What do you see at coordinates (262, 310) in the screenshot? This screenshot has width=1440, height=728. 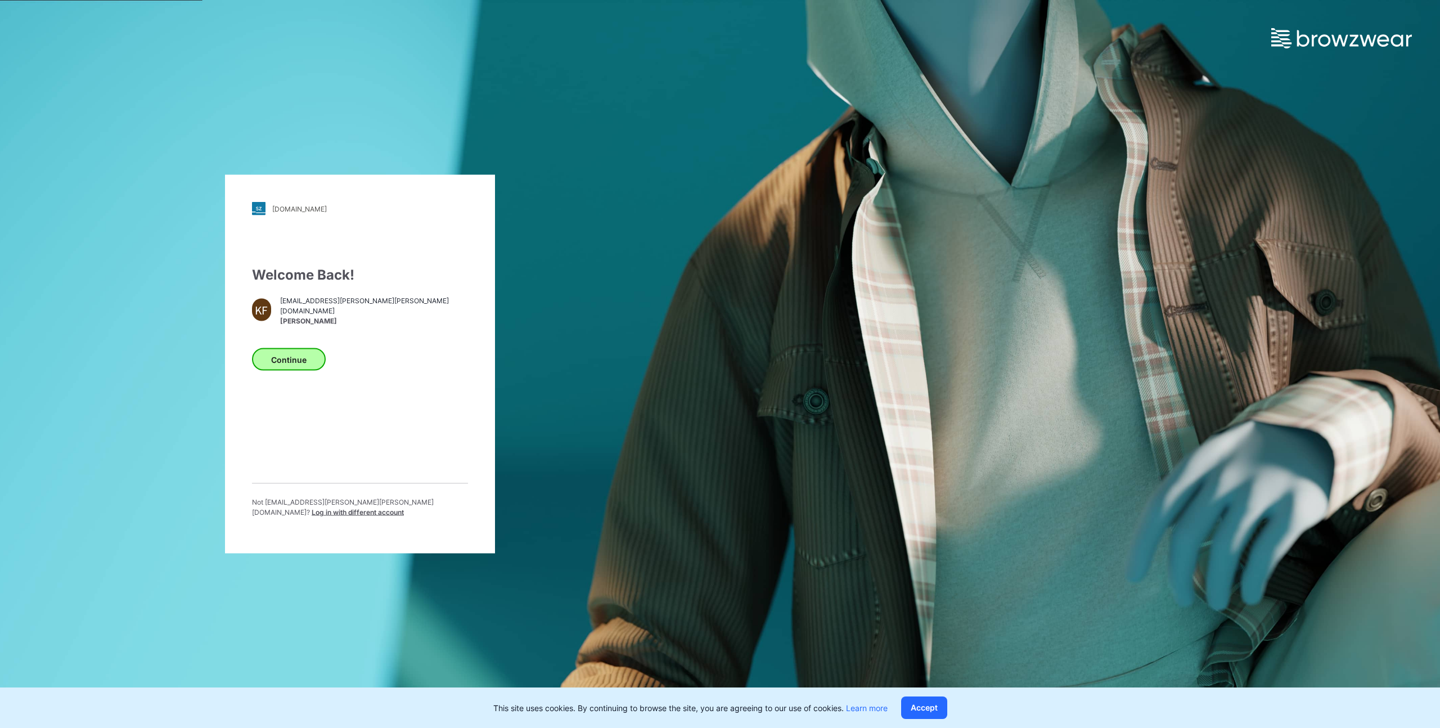 I see `div: KF` at bounding box center [262, 310].